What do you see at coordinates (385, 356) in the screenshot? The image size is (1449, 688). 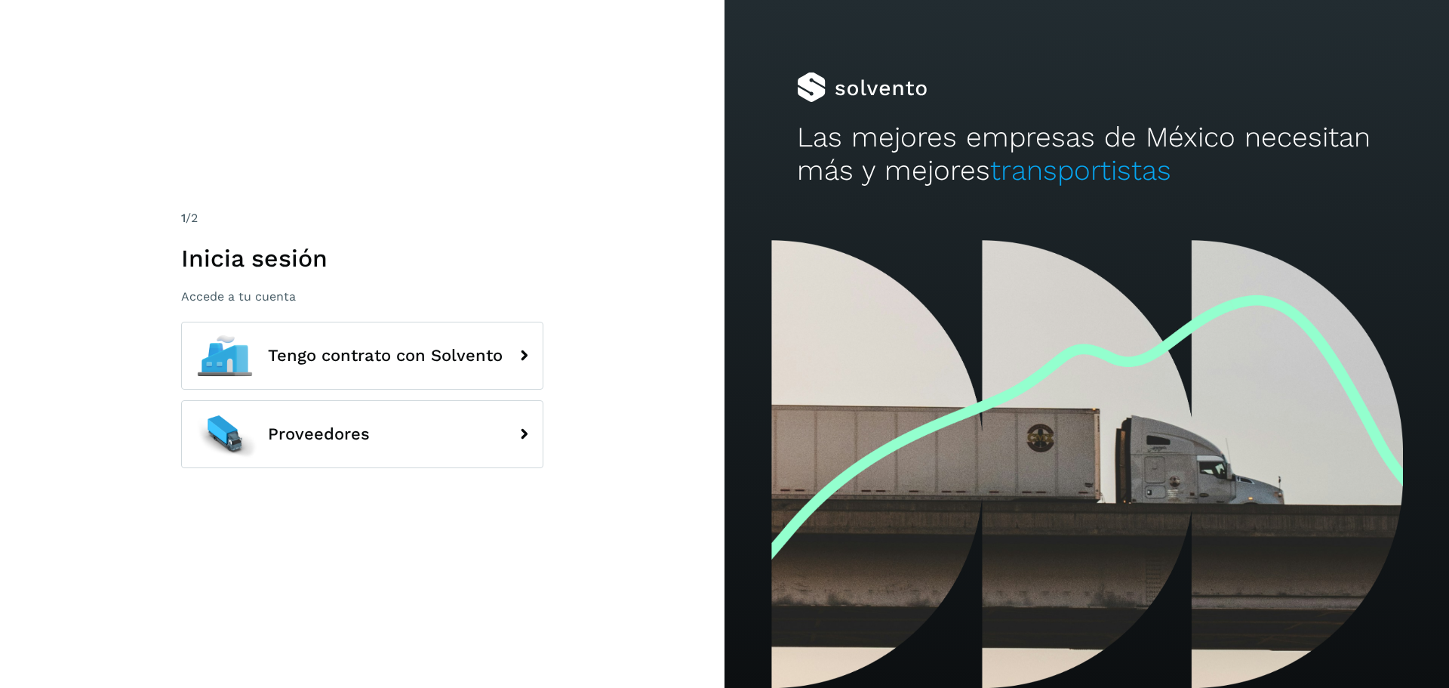 I see `span: Tengo contrato con Solvento` at bounding box center [385, 356].